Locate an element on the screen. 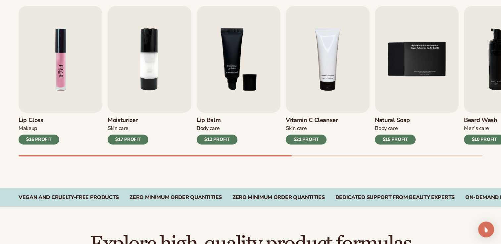 This screenshot has height=244, width=501. a: 4 / 9 is located at coordinates (328, 75).